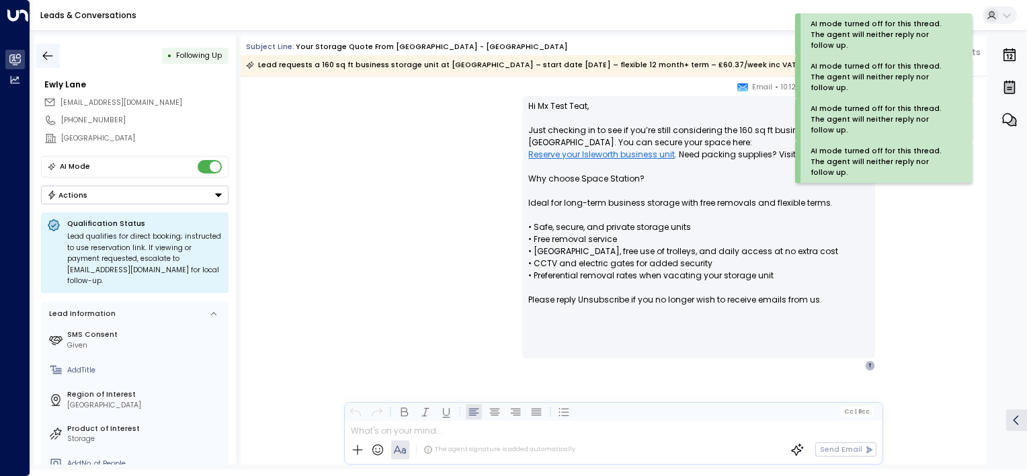 Image resolution: width=1027 pixels, height=476 pixels. What do you see at coordinates (146, 335) in the screenshot?
I see `label: SMS Consent` at bounding box center [146, 335].